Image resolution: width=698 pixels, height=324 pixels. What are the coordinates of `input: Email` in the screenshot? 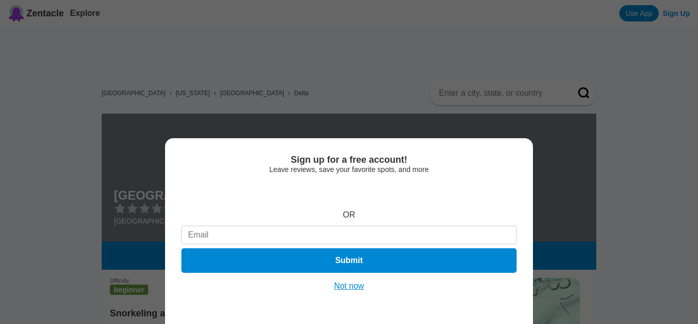 It's located at (349, 235).